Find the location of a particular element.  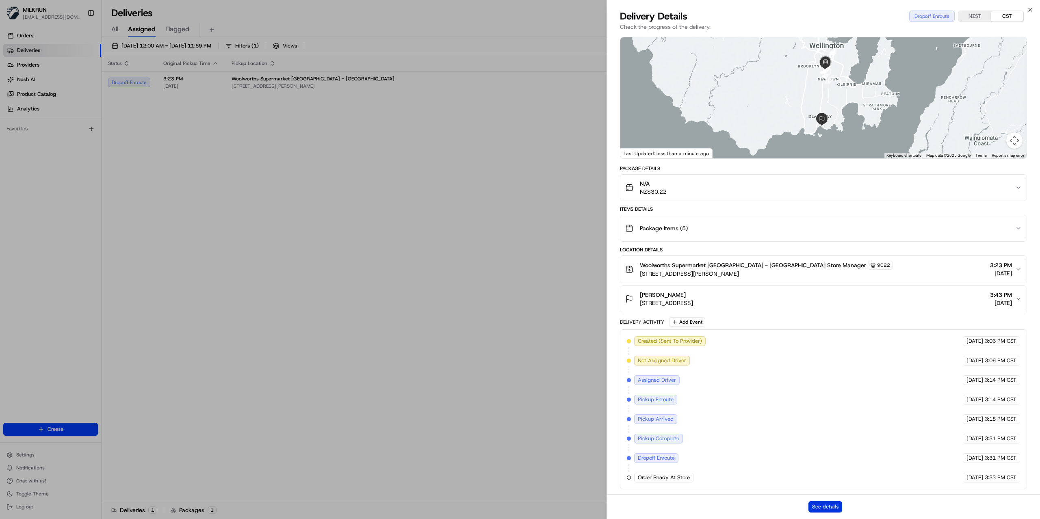

button: N/ANZ$30.22 is located at coordinates (823, 188).